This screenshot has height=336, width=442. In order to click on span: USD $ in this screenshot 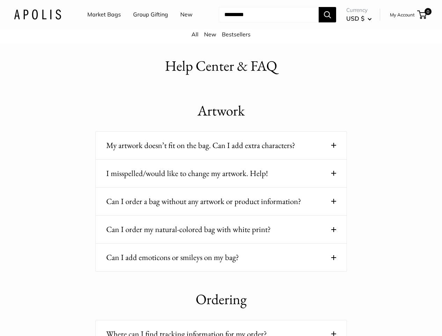, I will do `click(356, 18)`.